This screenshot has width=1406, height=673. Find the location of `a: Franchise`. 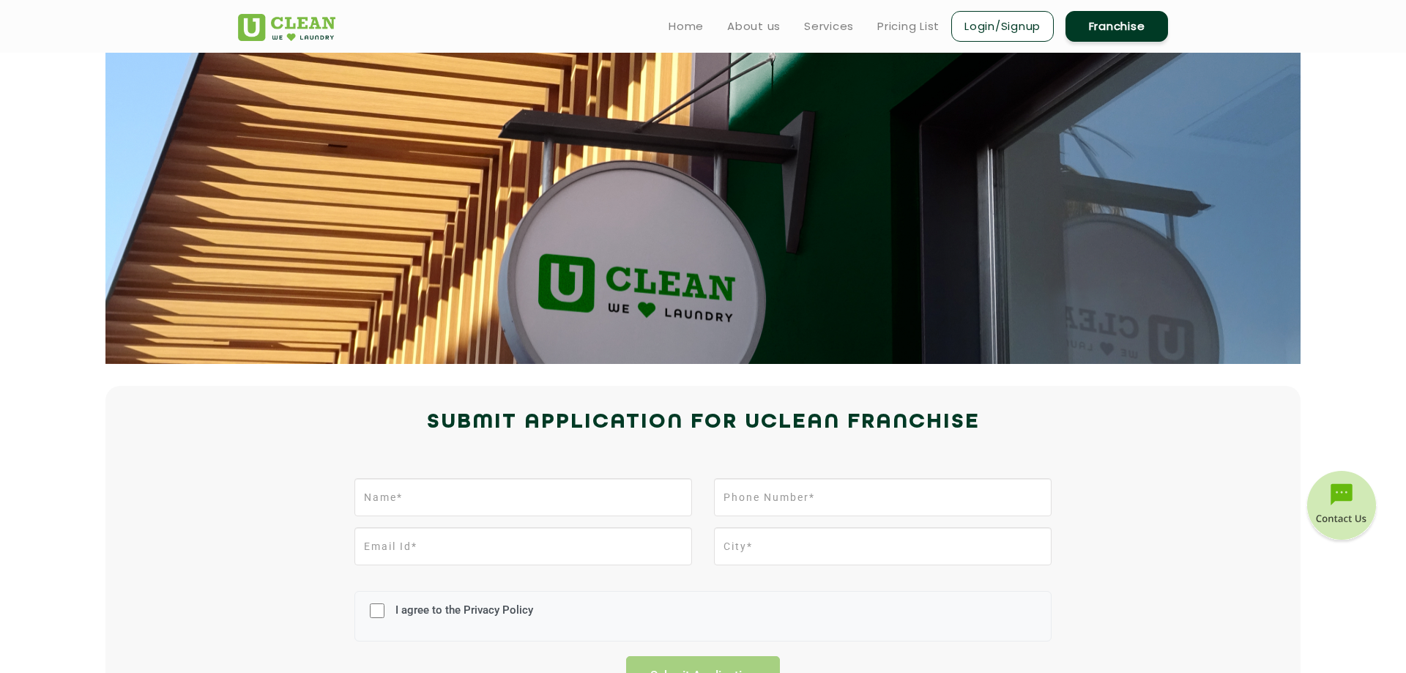

a: Franchise is located at coordinates (1117, 26).